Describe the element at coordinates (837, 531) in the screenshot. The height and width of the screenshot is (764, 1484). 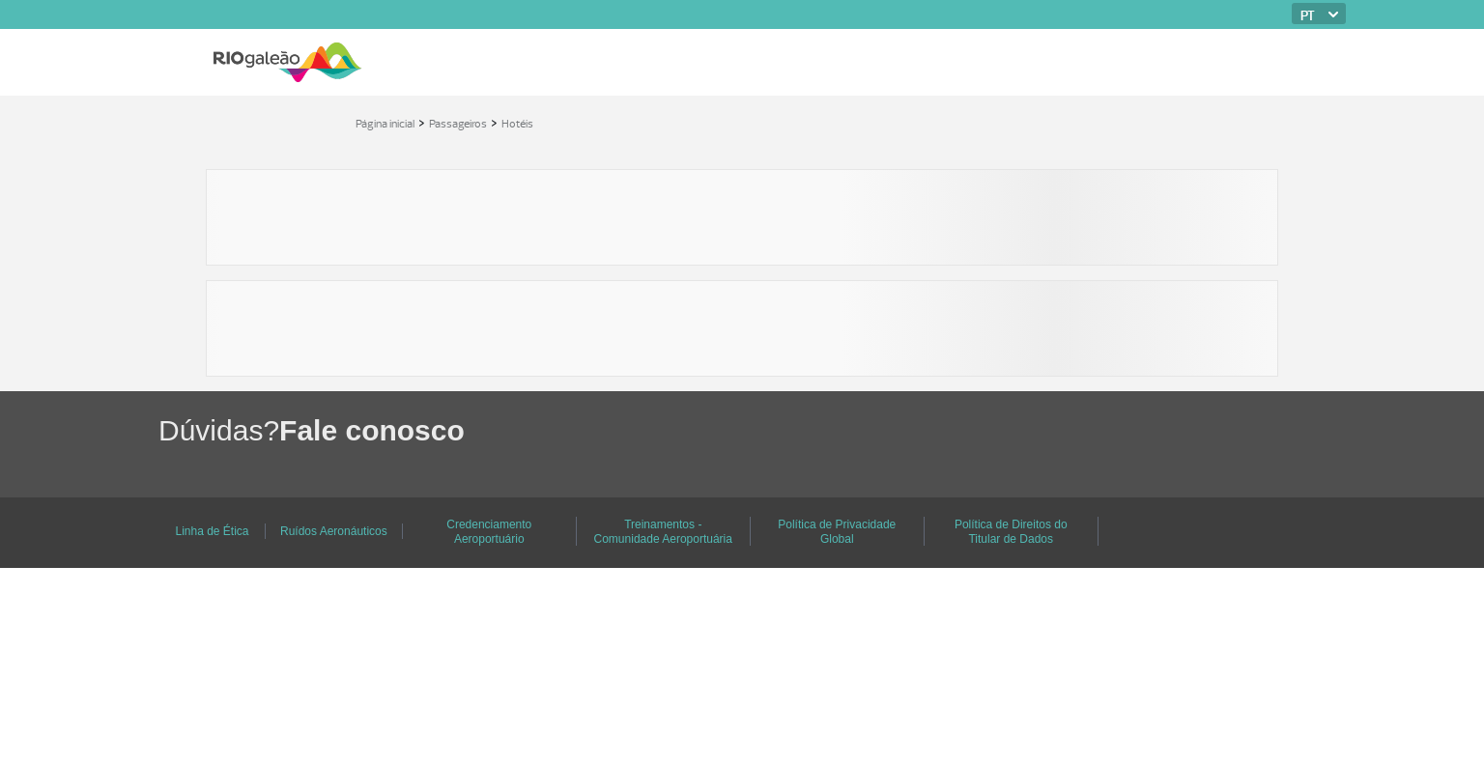
I see `a: Política de Privacidade Global` at that location.